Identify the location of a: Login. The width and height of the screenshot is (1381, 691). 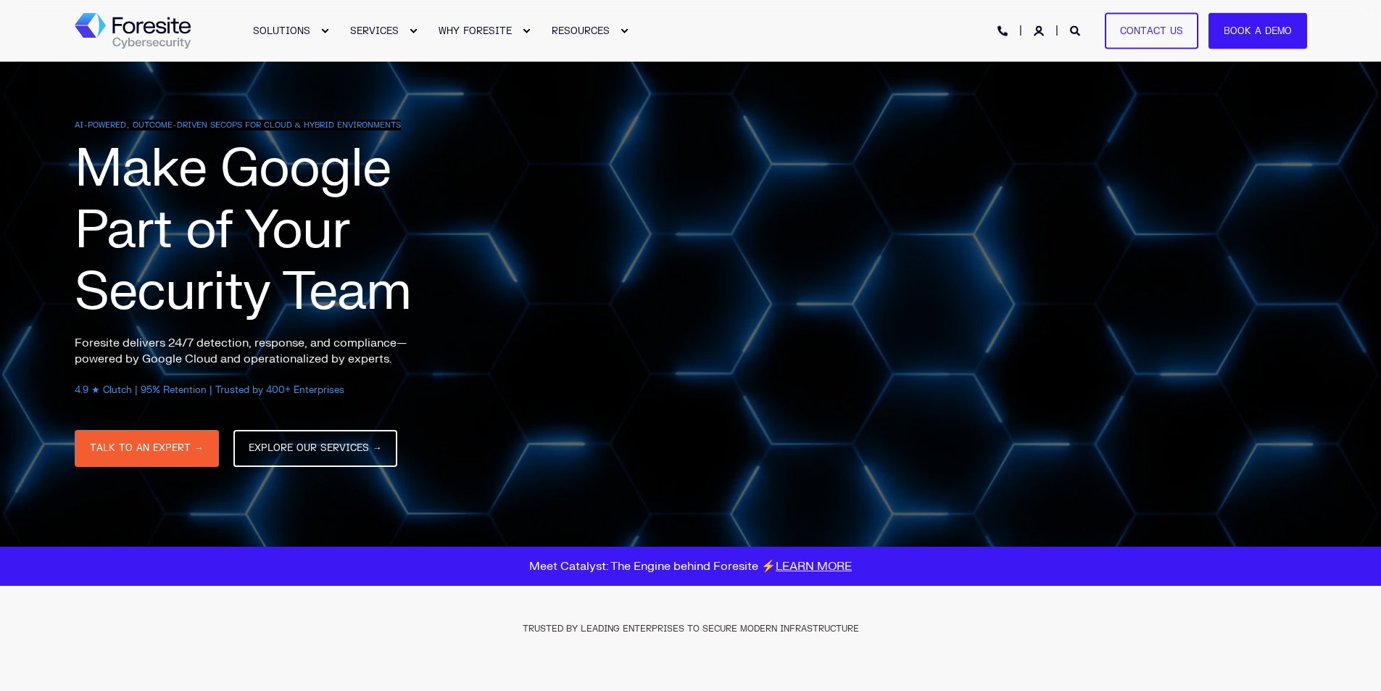
(1040, 30).